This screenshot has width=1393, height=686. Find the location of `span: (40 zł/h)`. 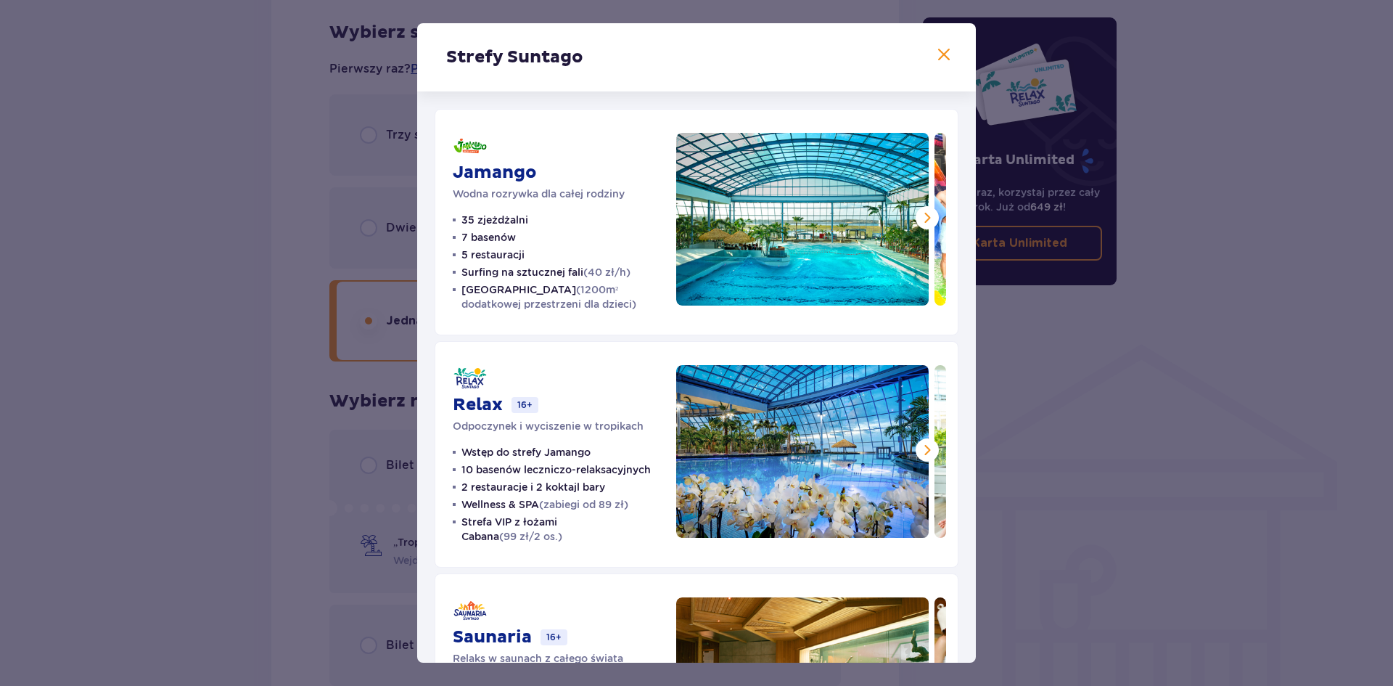

span: (40 zł/h) is located at coordinates (607, 272).